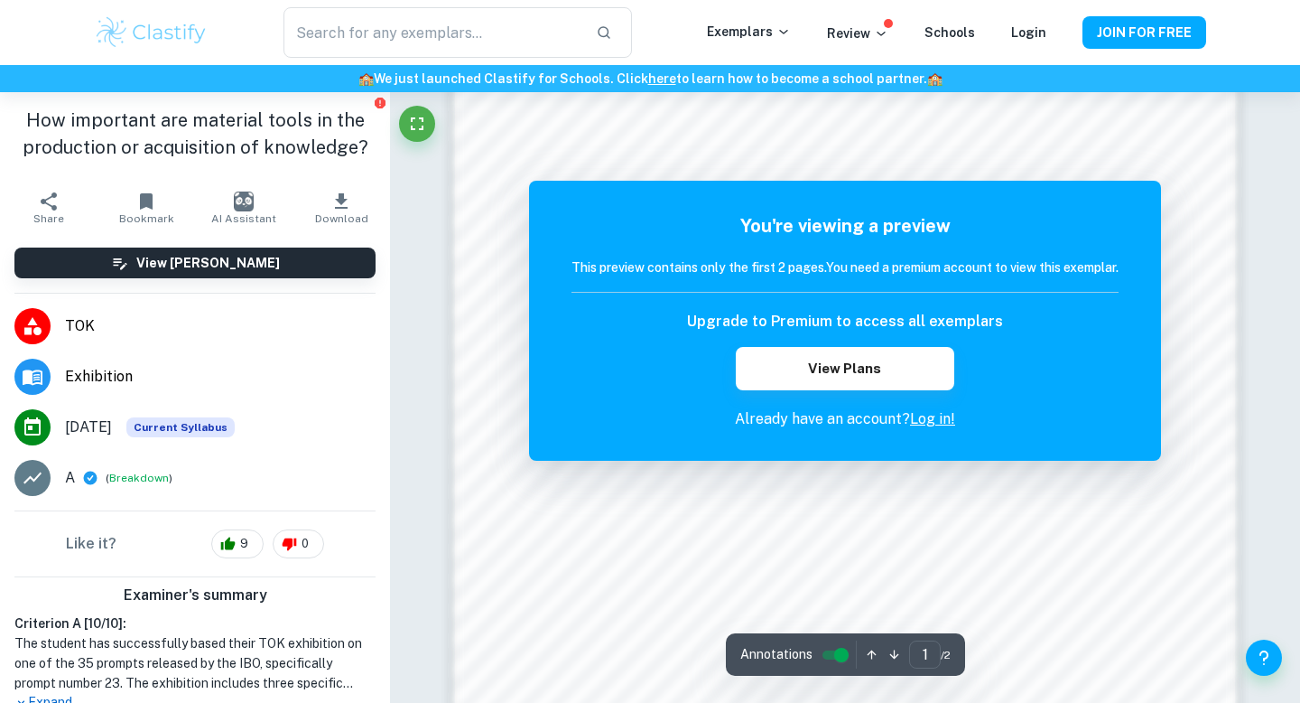  I want to click on h6: This preview contains only the first 2 pages. You need a premium account to view this exemplar., so click(845, 267).